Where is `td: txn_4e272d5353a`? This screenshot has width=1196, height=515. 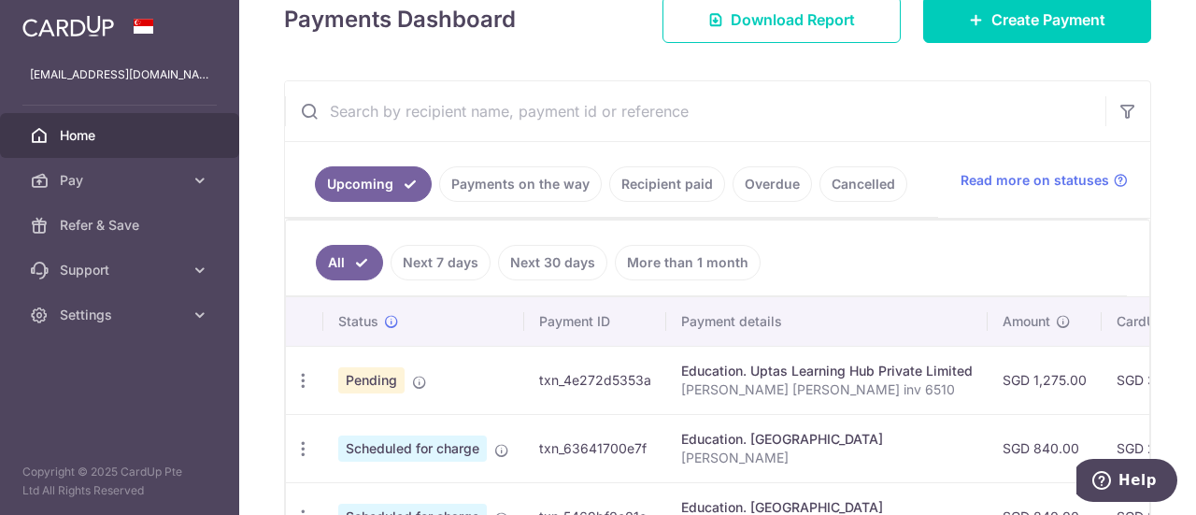 td: txn_4e272d5353a is located at coordinates (595, 379).